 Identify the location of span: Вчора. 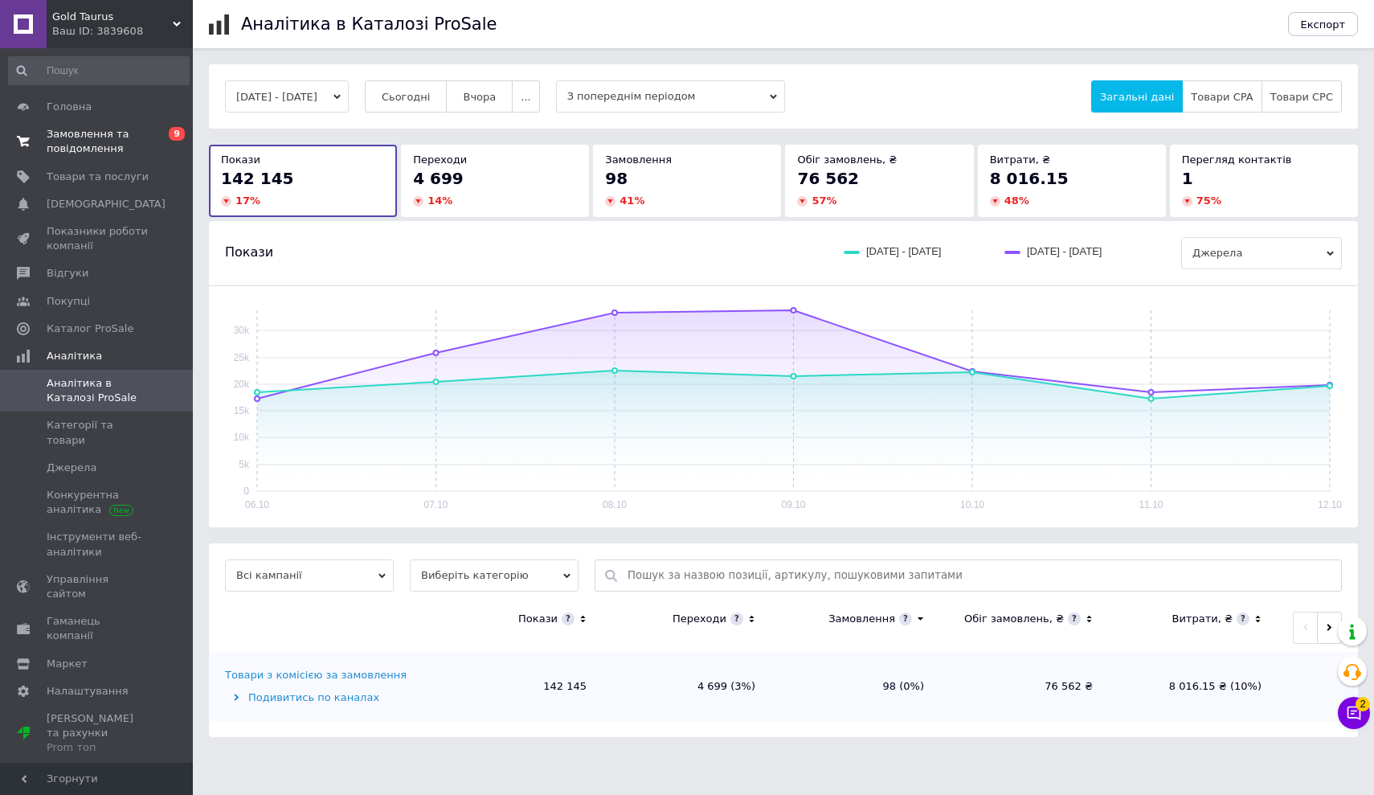
(479, 96).